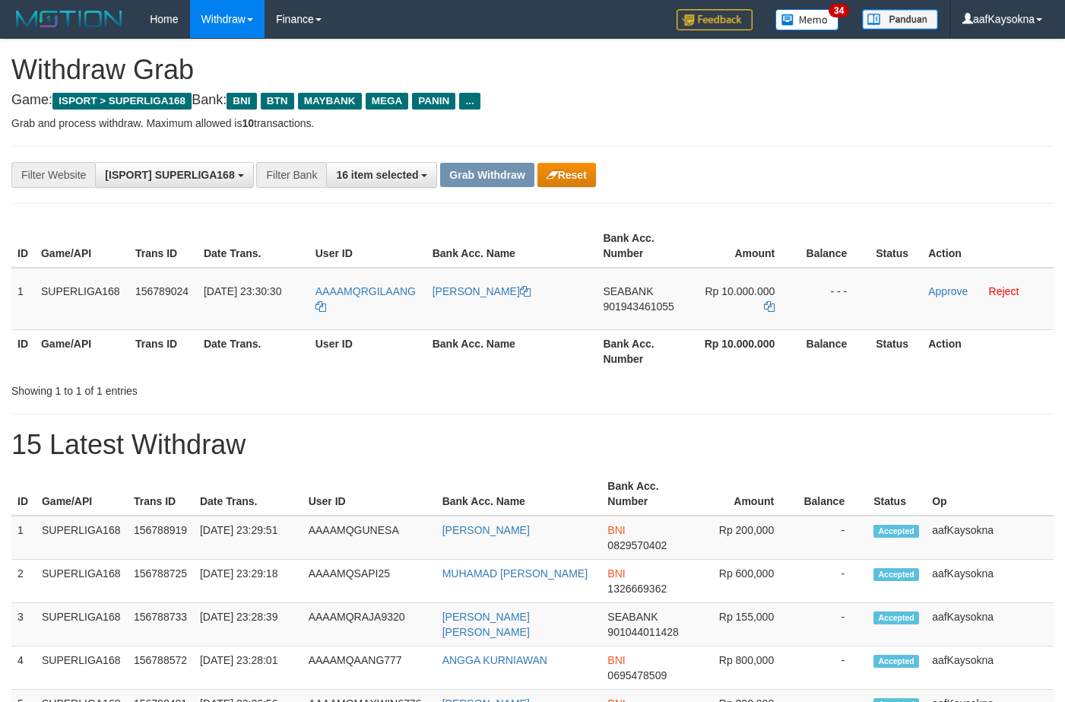 The height and width of the screenshot is (702, 1065). Describe the element at coordinates (487, 175) in the screenshot. I see `button: Grab Withdraw` at that location.